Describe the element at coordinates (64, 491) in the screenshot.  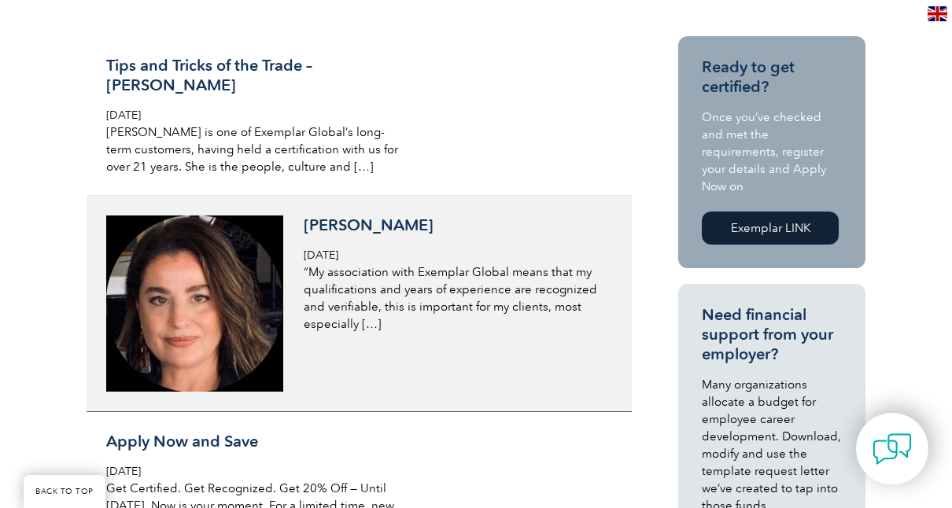
I see `a: BACK TO TOP` at that location.